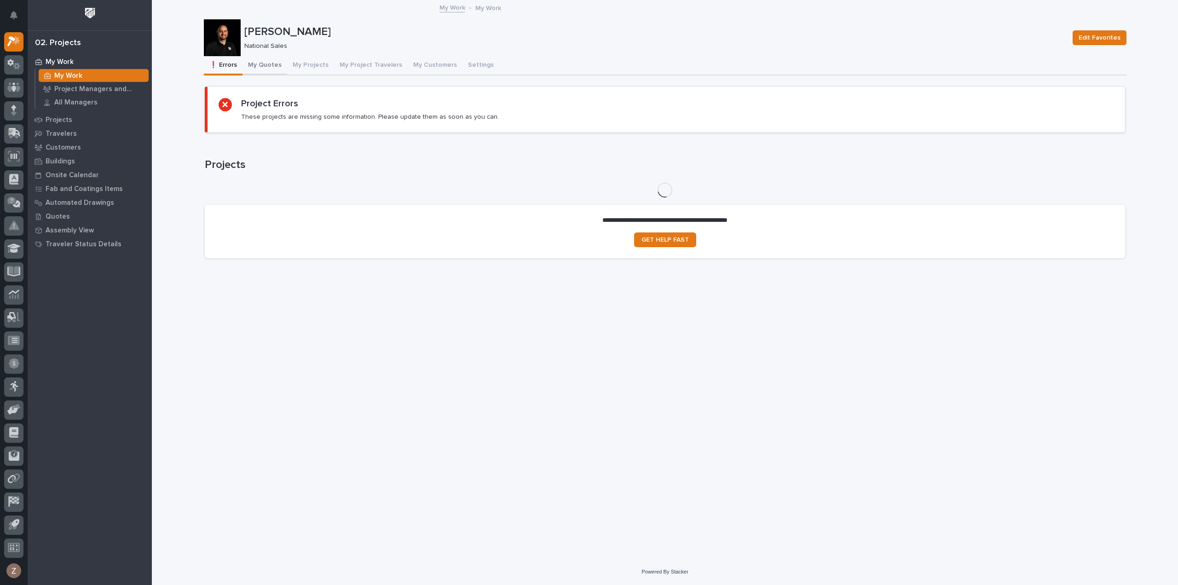 The image size is (1178, 585). Describe the element at coordinates (653, 46) in the screenshot. I see `p: National Sales` at that location.